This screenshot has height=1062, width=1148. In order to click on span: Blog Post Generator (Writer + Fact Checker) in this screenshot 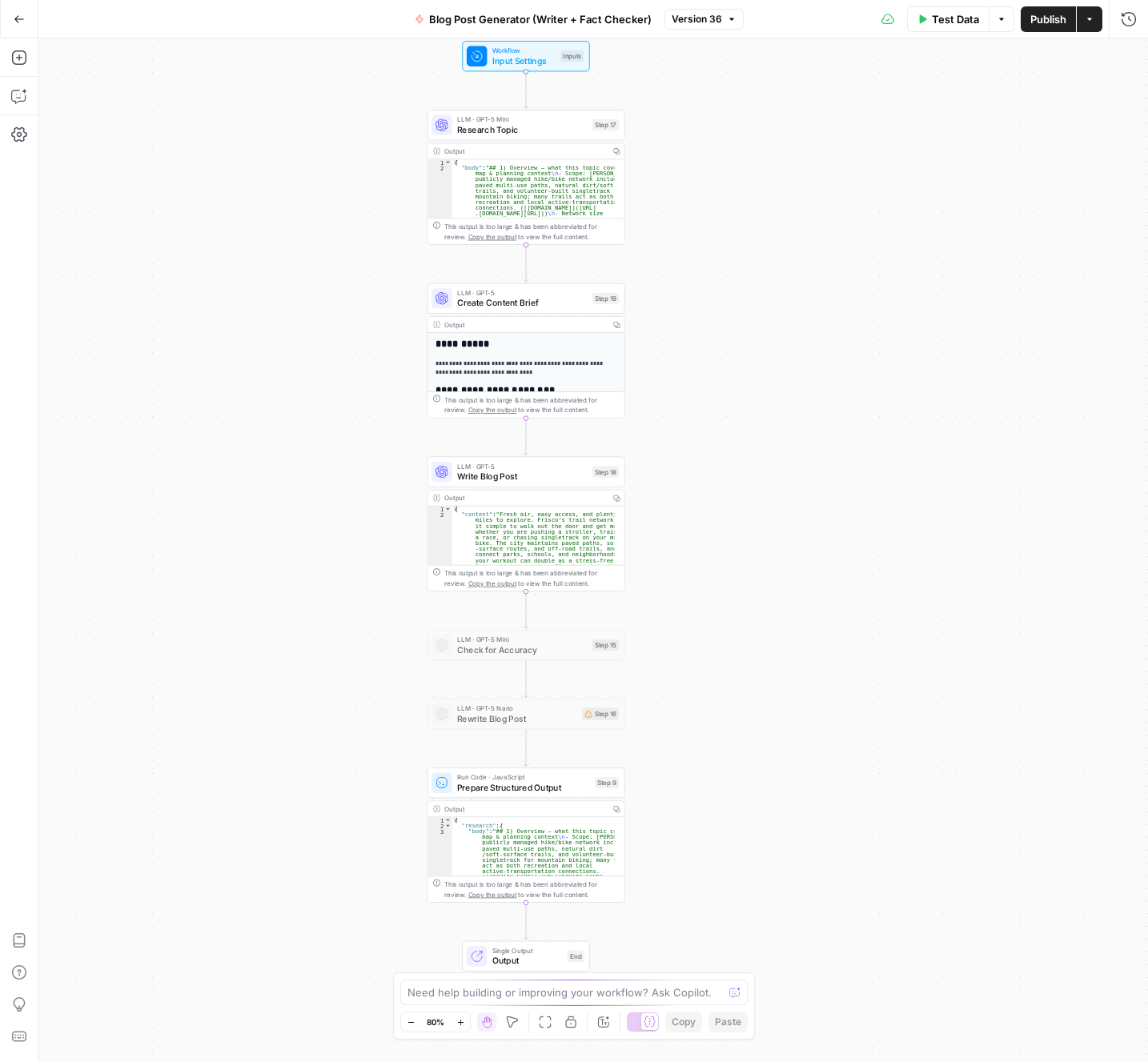, I will do `click(541, 19)`.